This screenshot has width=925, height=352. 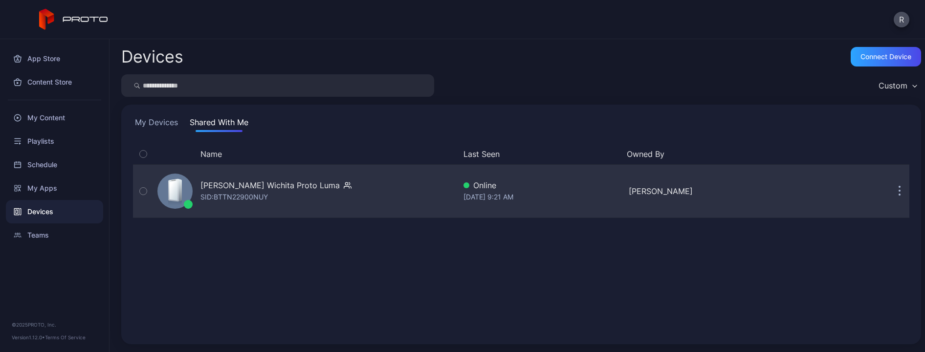 I want to click on div: Playlists, so click(x=54, y=141).